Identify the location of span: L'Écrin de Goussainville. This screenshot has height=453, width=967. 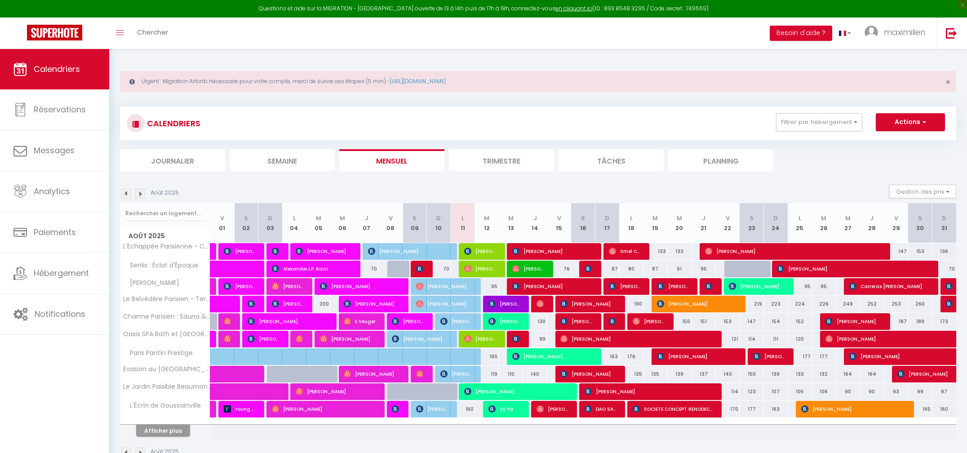
(162, 406).